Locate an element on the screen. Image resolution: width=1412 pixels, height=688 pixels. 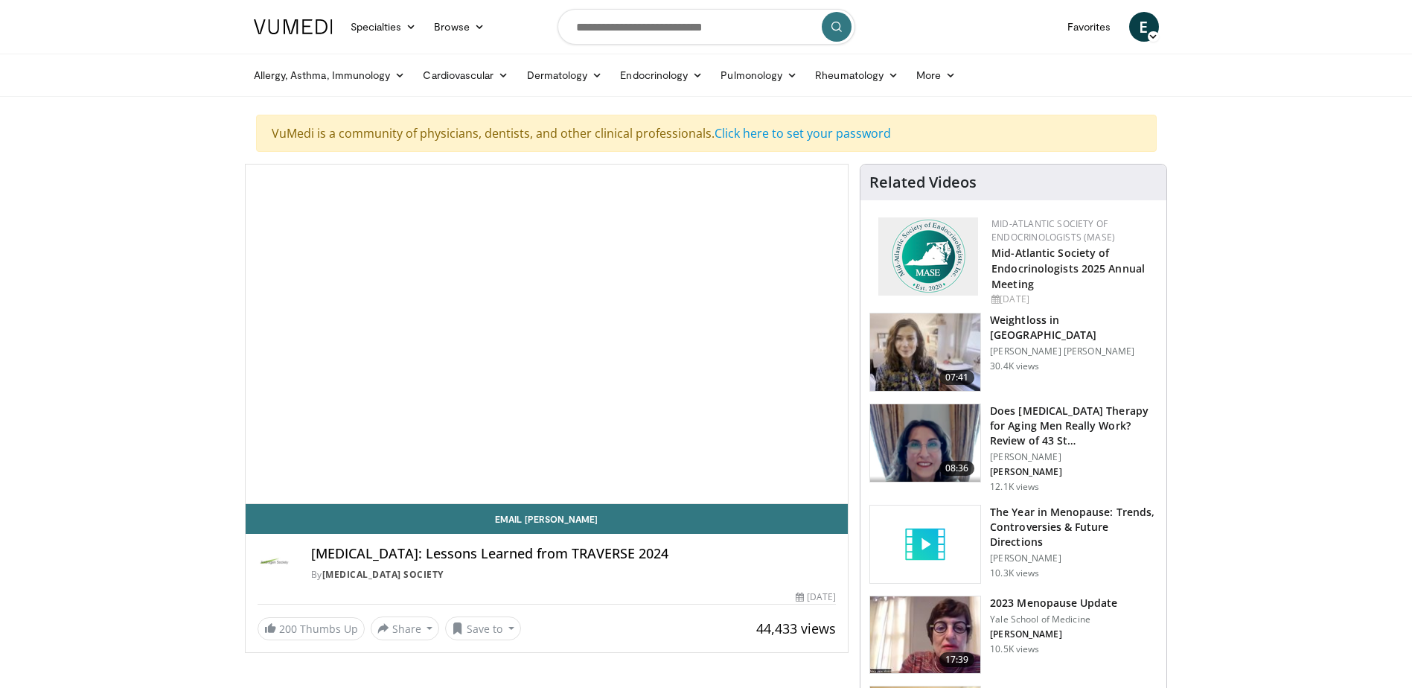
img: 1b7e2ecf-010f-4a61-8cdc-5c411c26c8d3.150x105_q85_crop-smart_upscale.jpg is located at coordinates (925, 635).